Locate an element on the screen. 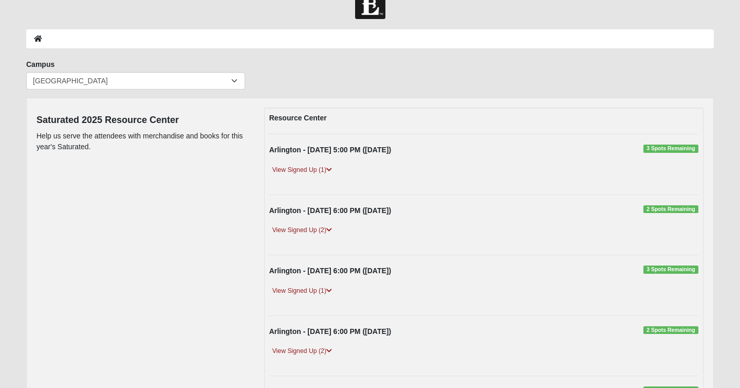 The image size is (740, 388). h4: Saturated 2025 Resource Center is located at coordinates (142, 120).